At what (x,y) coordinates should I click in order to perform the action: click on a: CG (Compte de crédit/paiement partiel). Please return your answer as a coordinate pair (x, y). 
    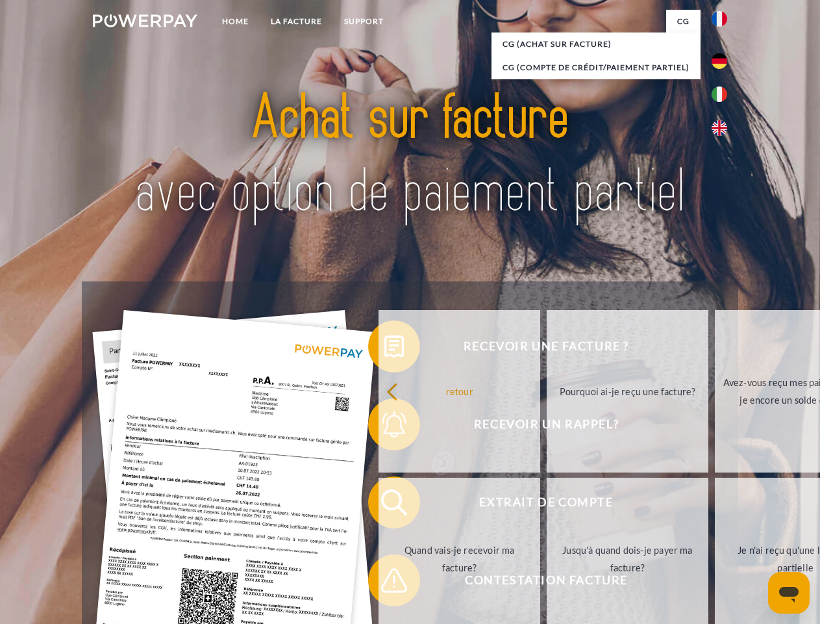
    Looking at the image, I should click on (596, 68).